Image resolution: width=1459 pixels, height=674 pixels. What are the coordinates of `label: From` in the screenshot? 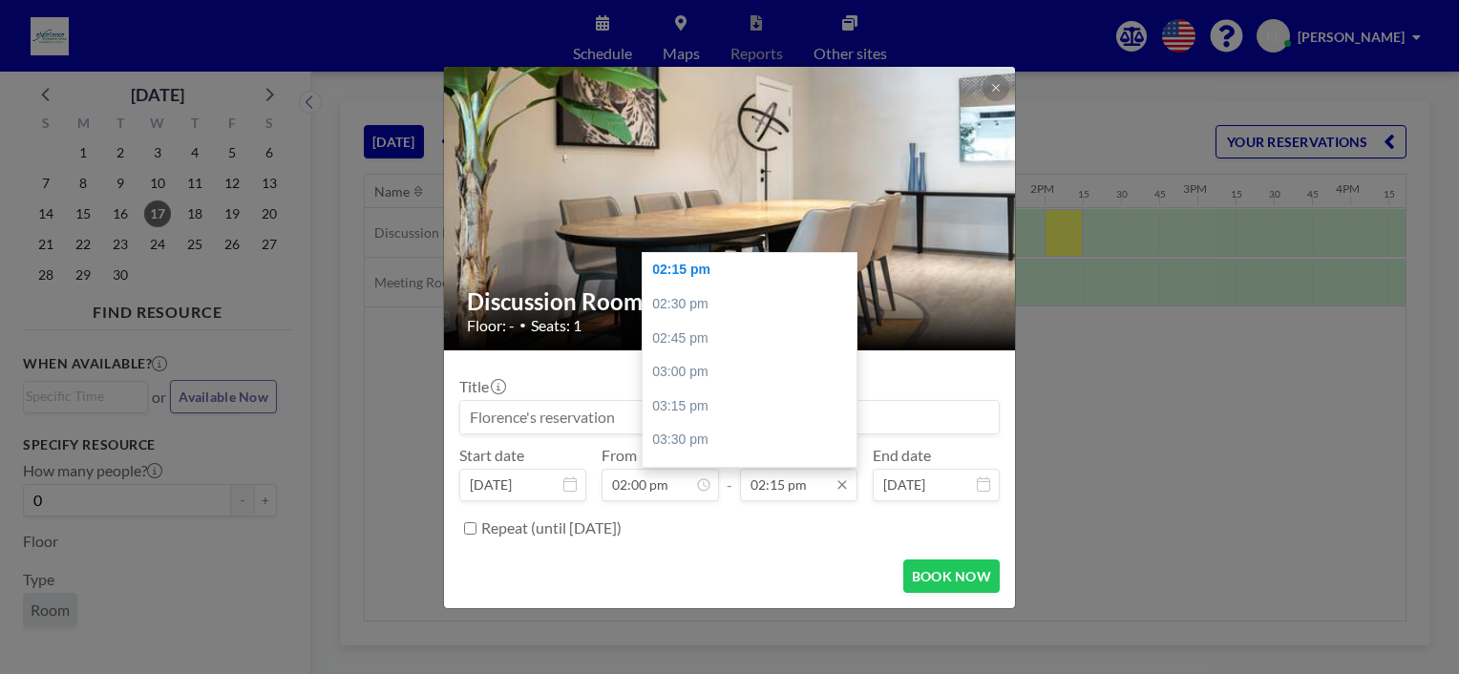 It's located at (619, 455).